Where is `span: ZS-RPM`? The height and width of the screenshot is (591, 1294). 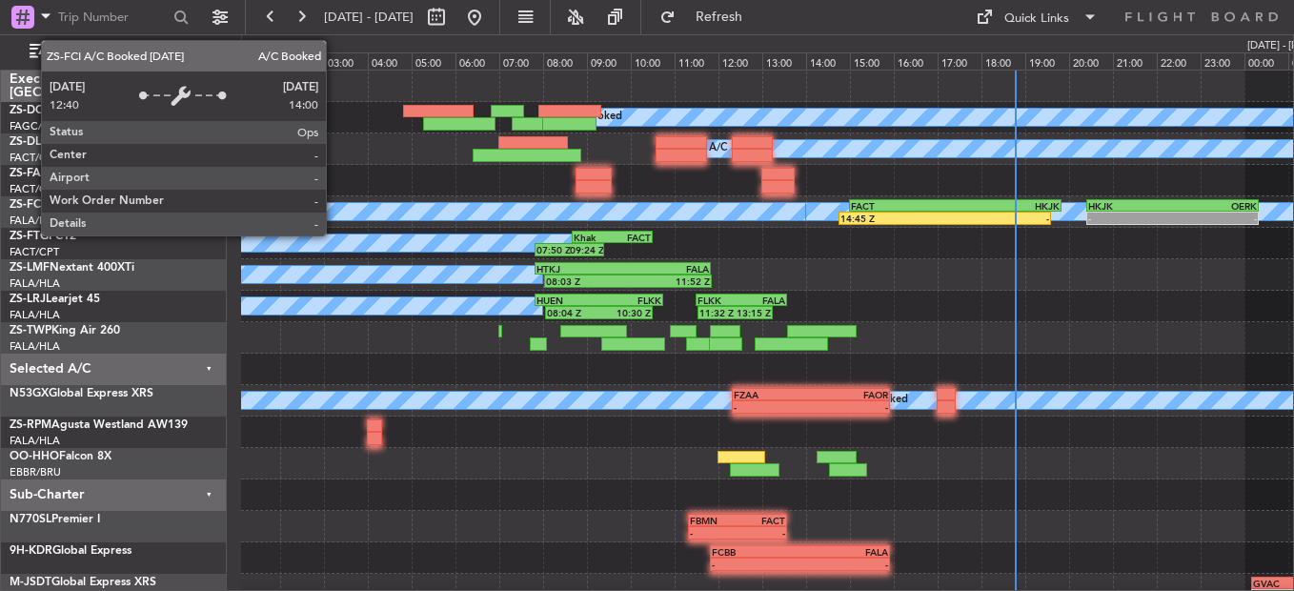 span: ZS-RPM is located at coordinates (31, 425).